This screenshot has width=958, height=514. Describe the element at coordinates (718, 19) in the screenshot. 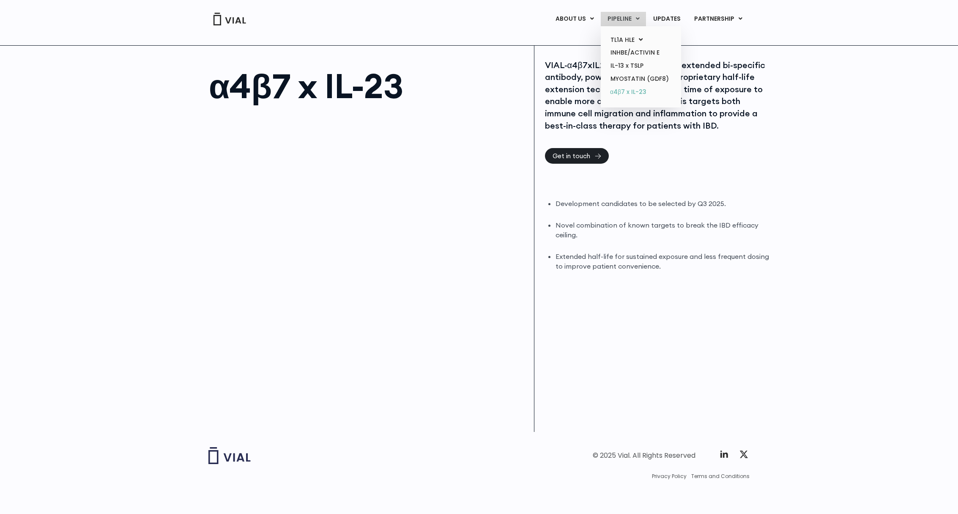

I see `a: PARTNERSHIPMenu Toggle` at that location.